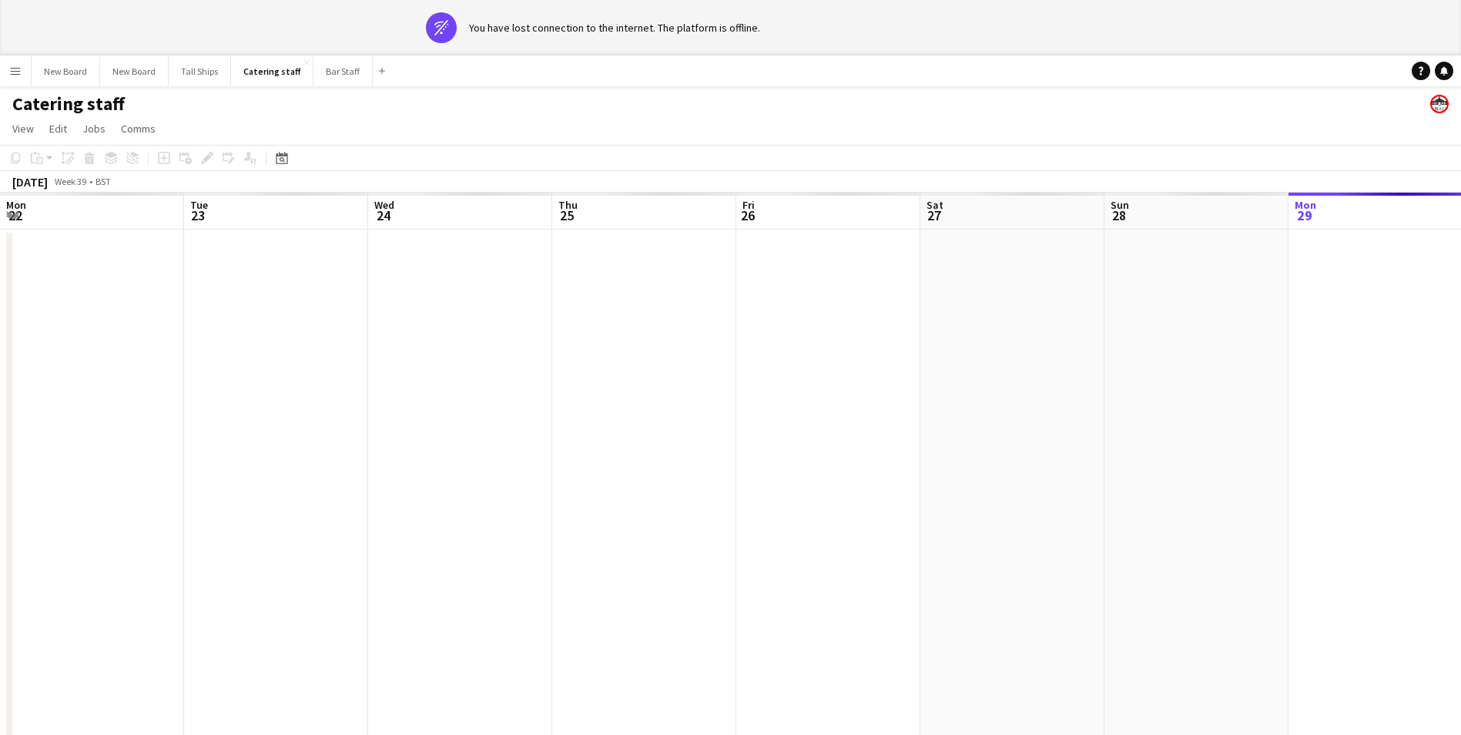  I want to click on span: Tue, so click(199, 205).